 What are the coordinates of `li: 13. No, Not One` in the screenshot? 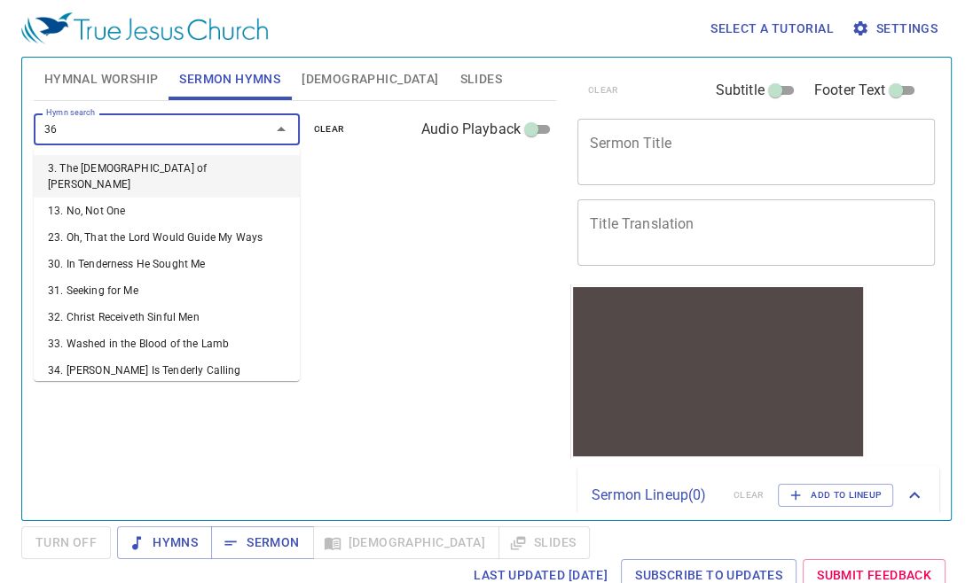 It's located at (167, 211).